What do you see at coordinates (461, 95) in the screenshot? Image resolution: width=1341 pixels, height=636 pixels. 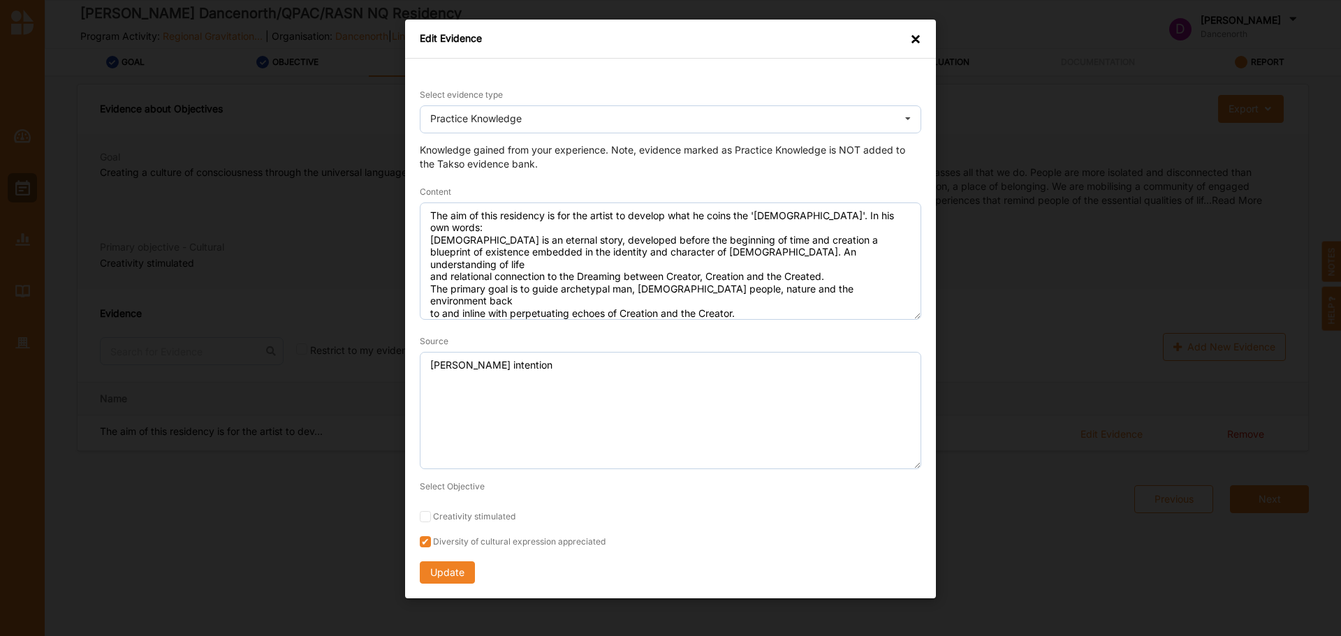 I see `label: Select evidence type` at bounding box center [461, 95].